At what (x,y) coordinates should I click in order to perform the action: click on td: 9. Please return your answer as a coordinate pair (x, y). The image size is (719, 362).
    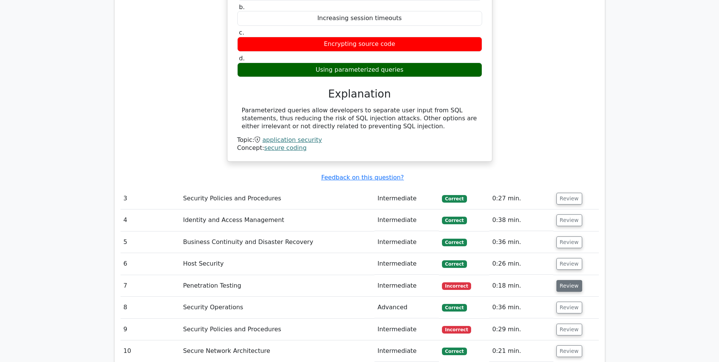
    Looking at the image, I should click on (150, 329).